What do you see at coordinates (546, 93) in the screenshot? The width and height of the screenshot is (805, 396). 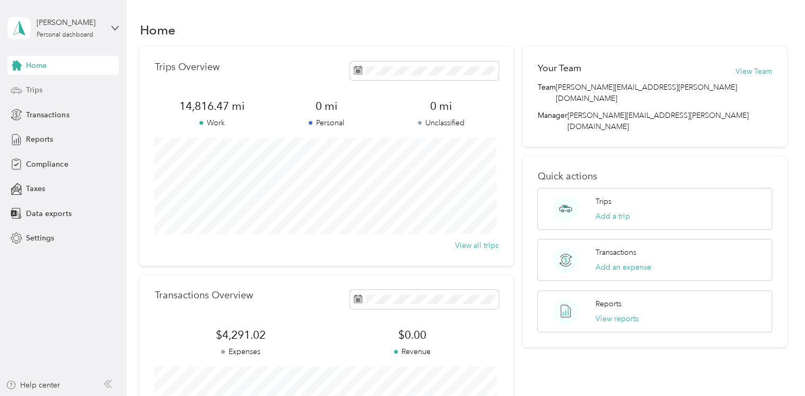 I see `span: Team` at bounding box center [546, 93].